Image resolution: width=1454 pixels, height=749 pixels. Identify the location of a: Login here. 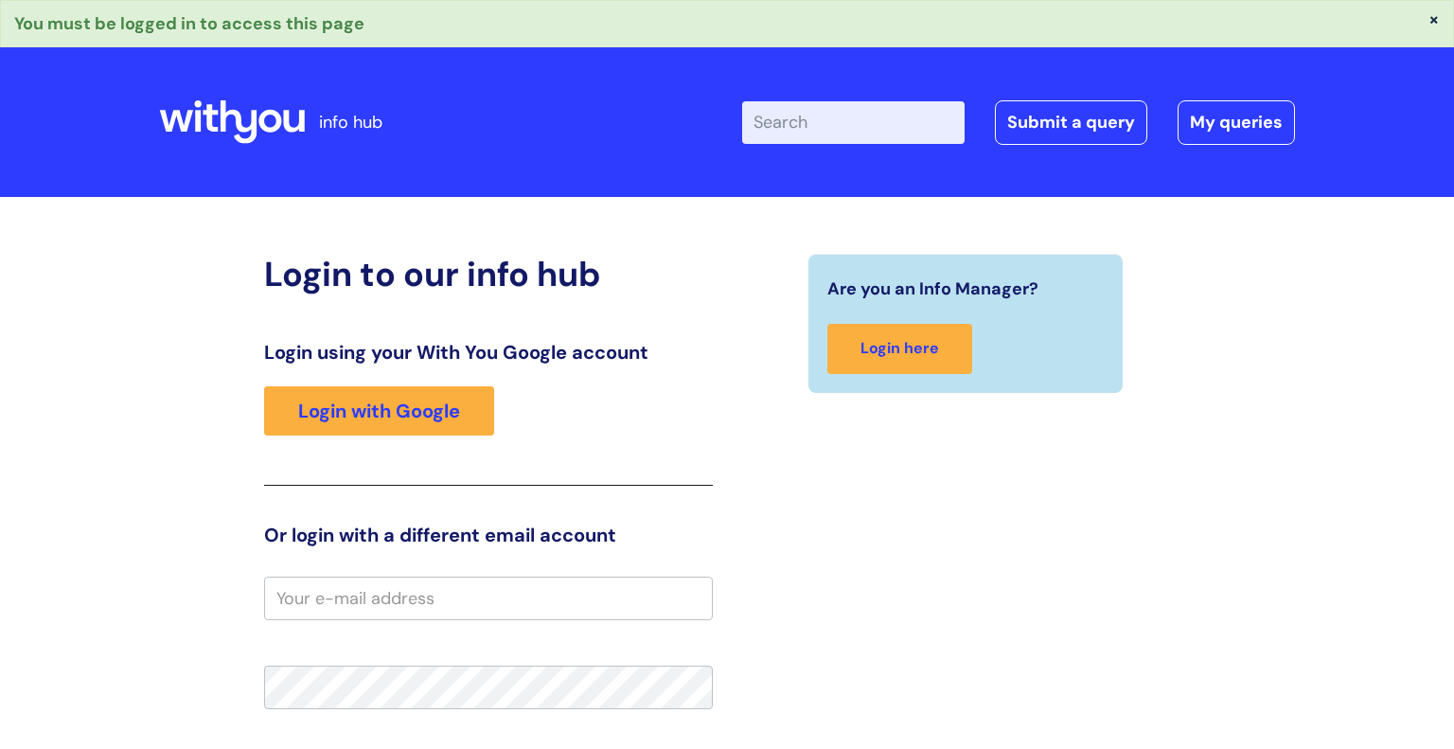
(899, 348).